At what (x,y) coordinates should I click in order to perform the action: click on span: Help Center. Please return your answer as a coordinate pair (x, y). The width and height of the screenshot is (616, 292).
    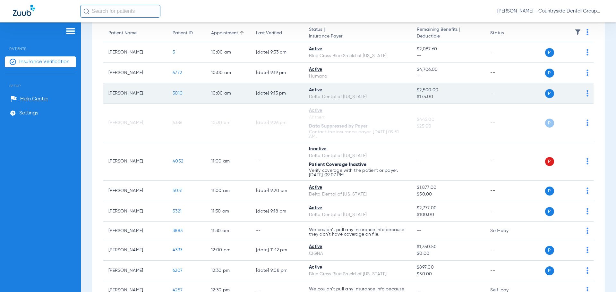
    Looking at the image, I should click on (34, 99).